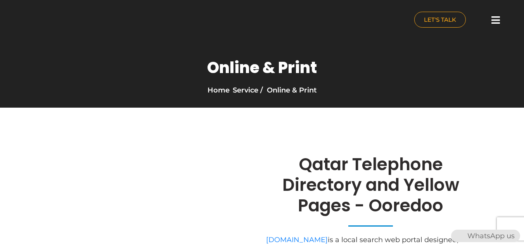 The width and height of the screenshot is (524, 246). What do you see at coordinates (262, 68) in the screenshot?
I see `h1: Online & Print` at bounding box center [262, 68].